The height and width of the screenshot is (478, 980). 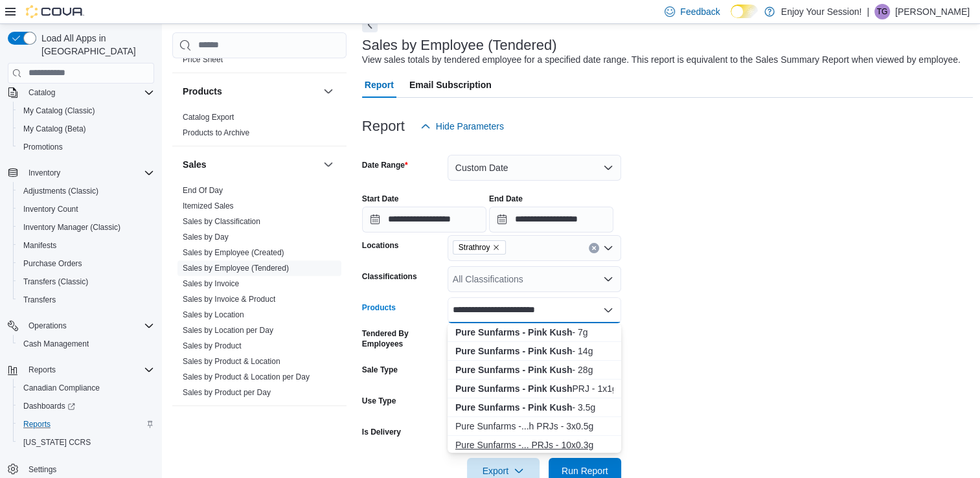 What do you see at coordinates (208, 206) in the screenshot?
I see `a: Itemized Sales` at bounding box center [208, 206].